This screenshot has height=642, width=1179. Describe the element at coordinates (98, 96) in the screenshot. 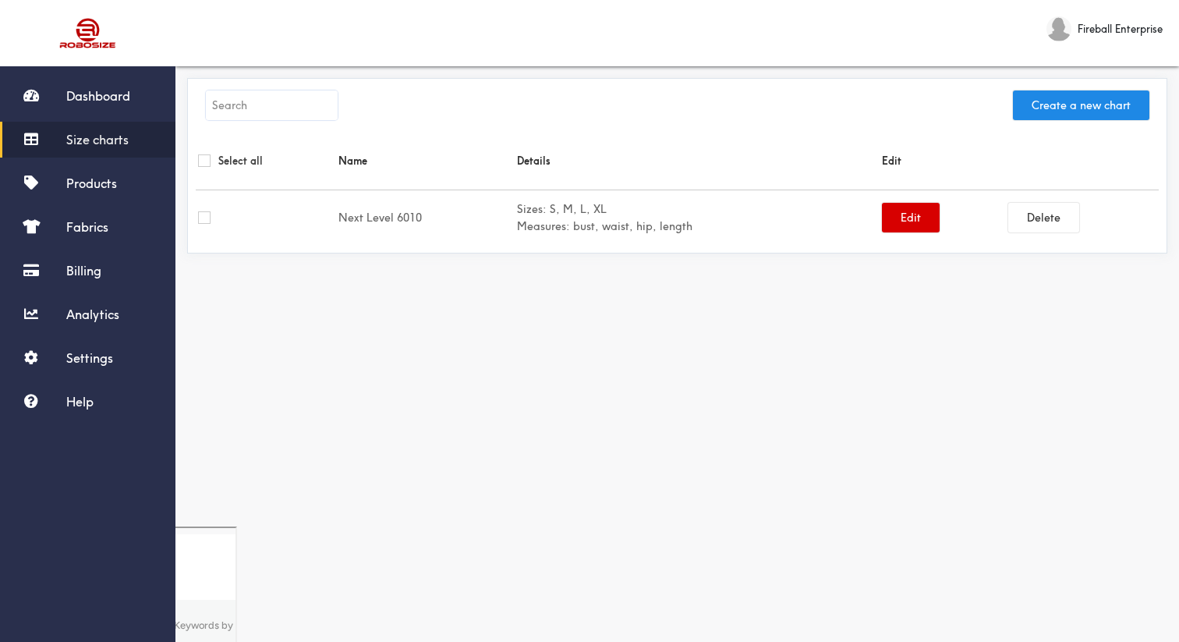

I see `span: Dashboard` at that location.